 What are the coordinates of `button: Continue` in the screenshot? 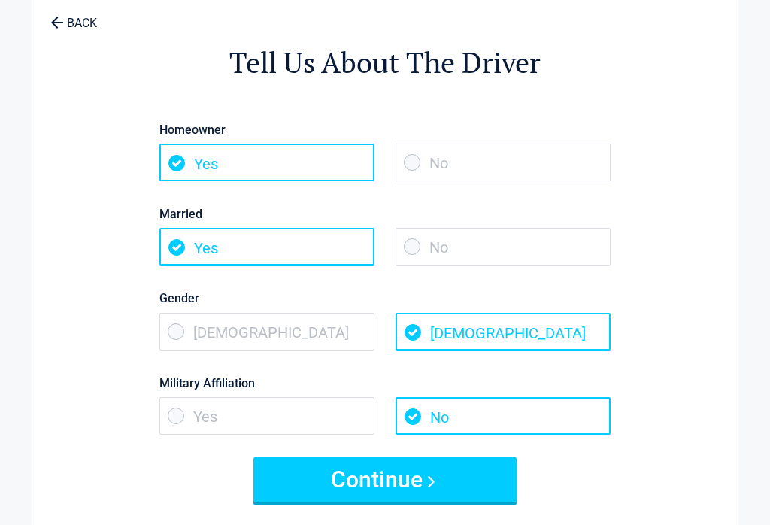 It's located at (385, 480).